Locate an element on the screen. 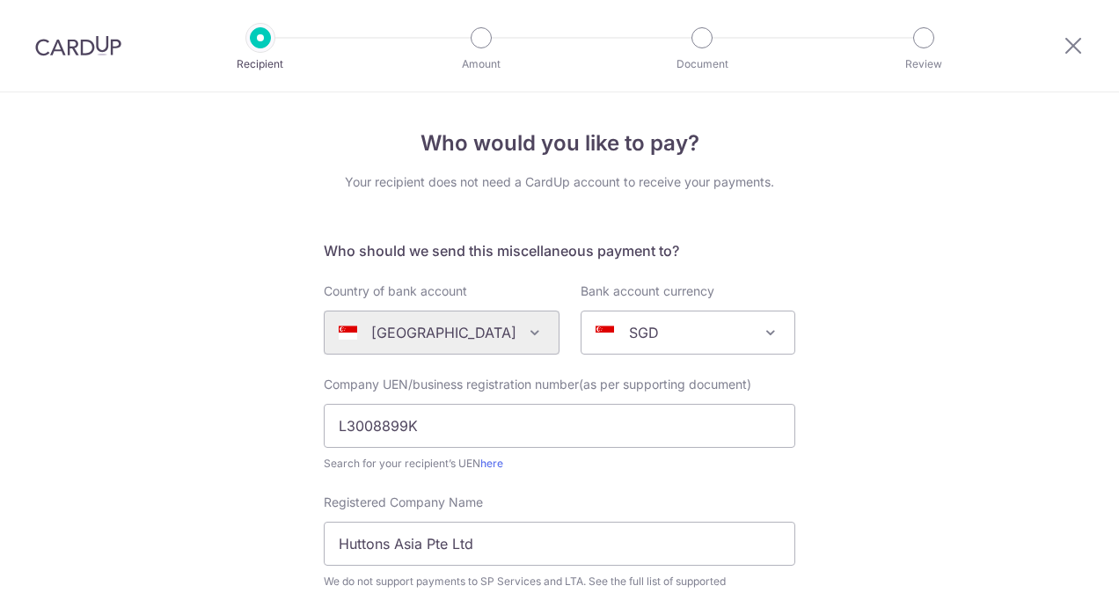 This screenshot has height=593, width=1119. span: SGD is located at coordinates (688, 333).